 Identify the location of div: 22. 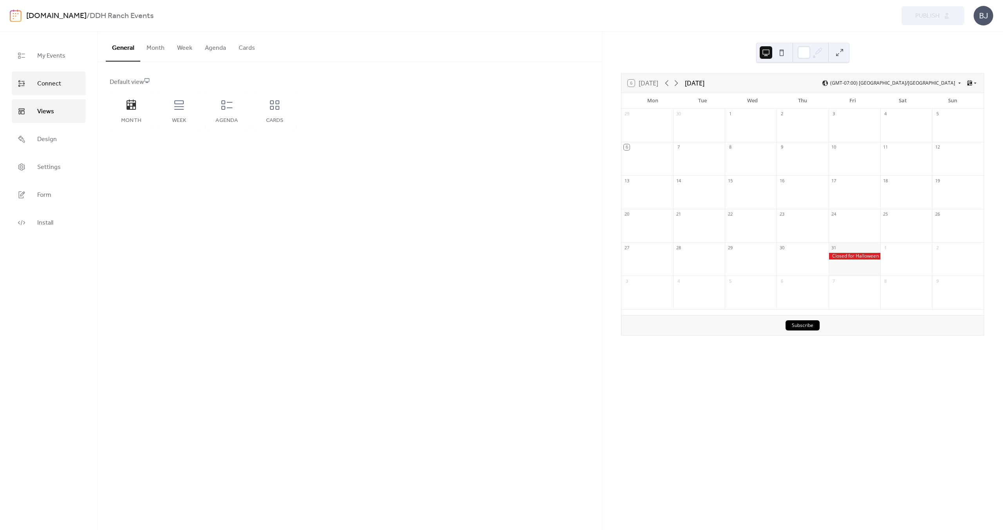
(730, 214).